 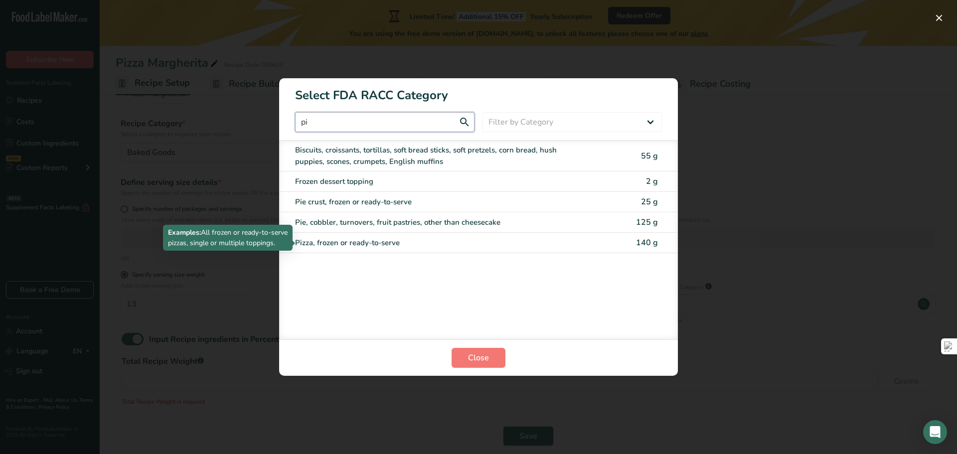 I want to click on span: 25 g, so click(x=650, y=202).